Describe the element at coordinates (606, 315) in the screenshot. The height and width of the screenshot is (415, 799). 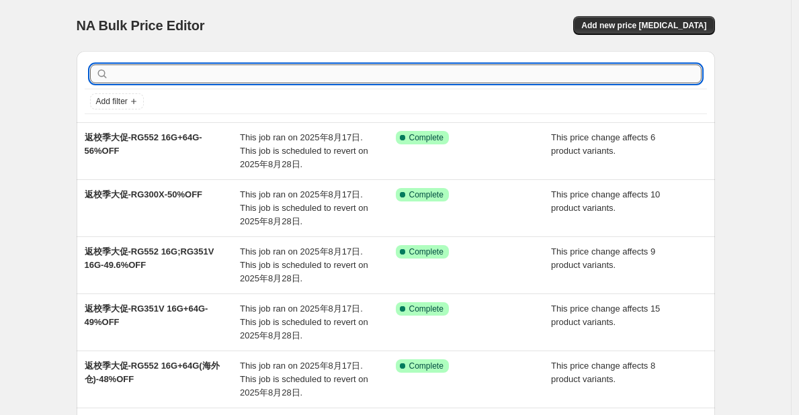
I see `span: This price change affects 15 product variants.` at that location.